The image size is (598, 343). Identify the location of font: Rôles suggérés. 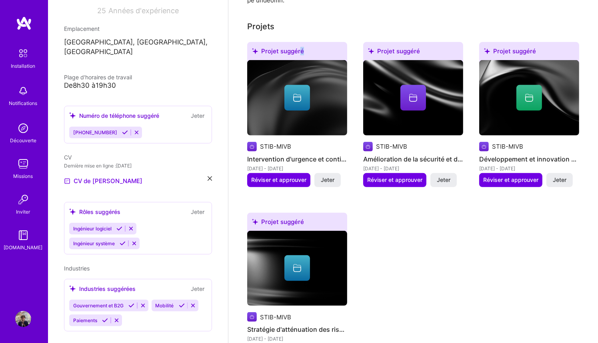
(100, 211).